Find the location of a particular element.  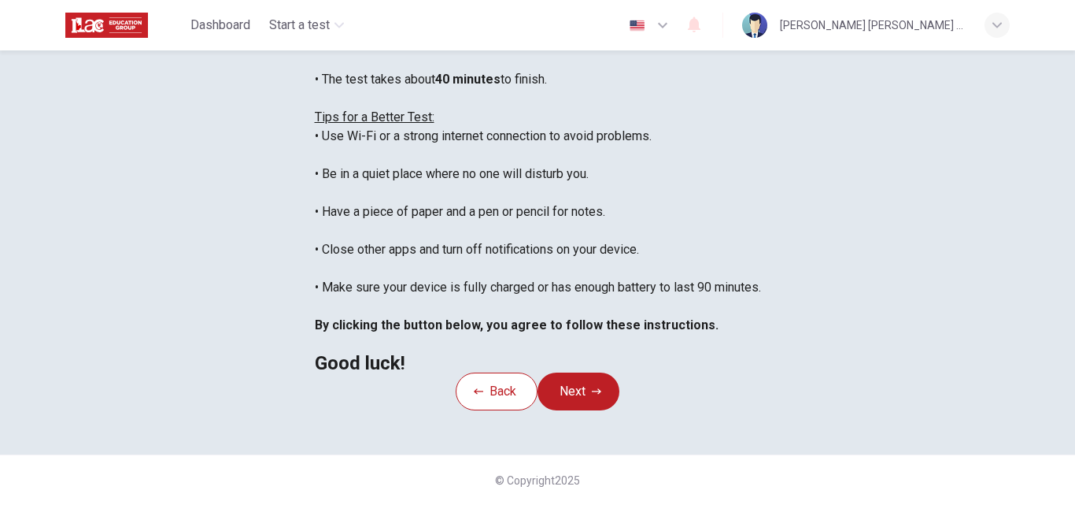

h2: Good luck! is located at coordinates (538, 363).